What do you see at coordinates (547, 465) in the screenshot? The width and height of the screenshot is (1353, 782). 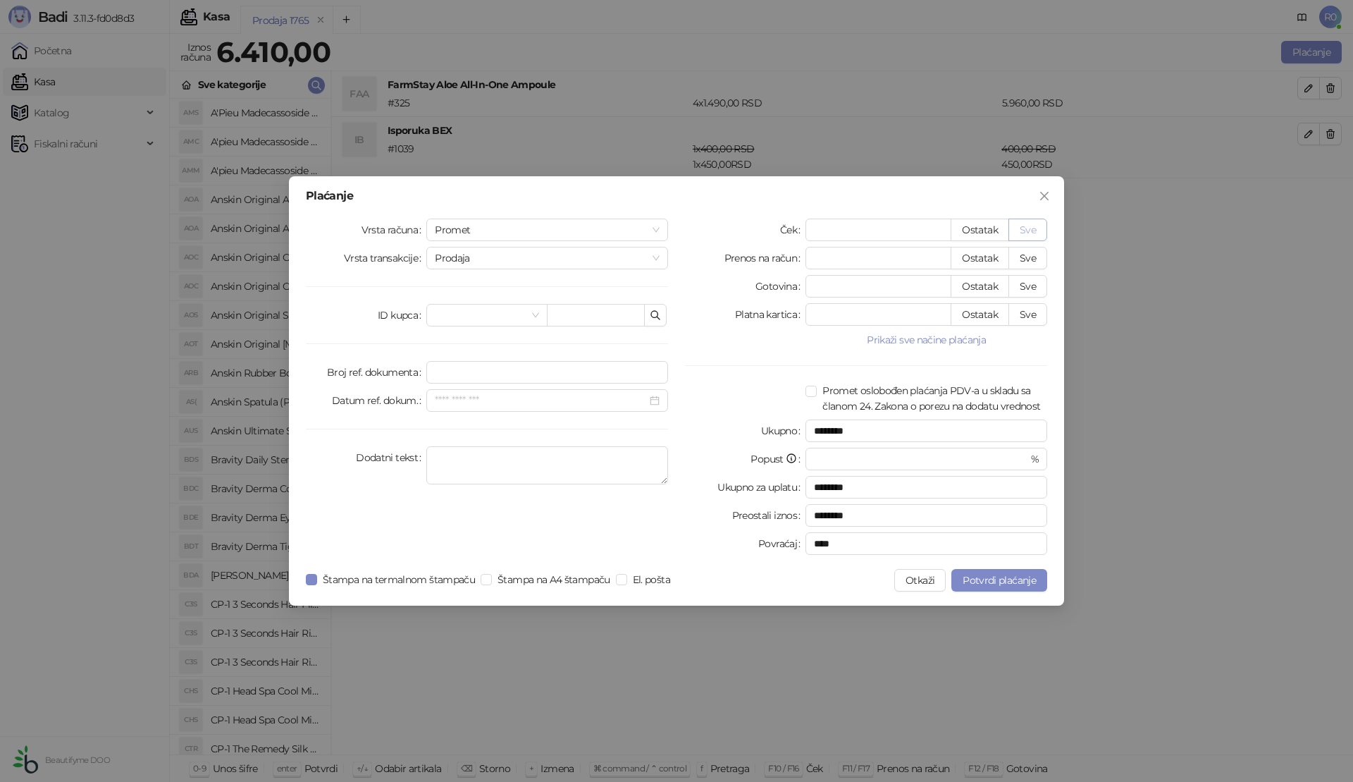 I see `textarea: Dodatni tekst` at bounding box center [547, 465].